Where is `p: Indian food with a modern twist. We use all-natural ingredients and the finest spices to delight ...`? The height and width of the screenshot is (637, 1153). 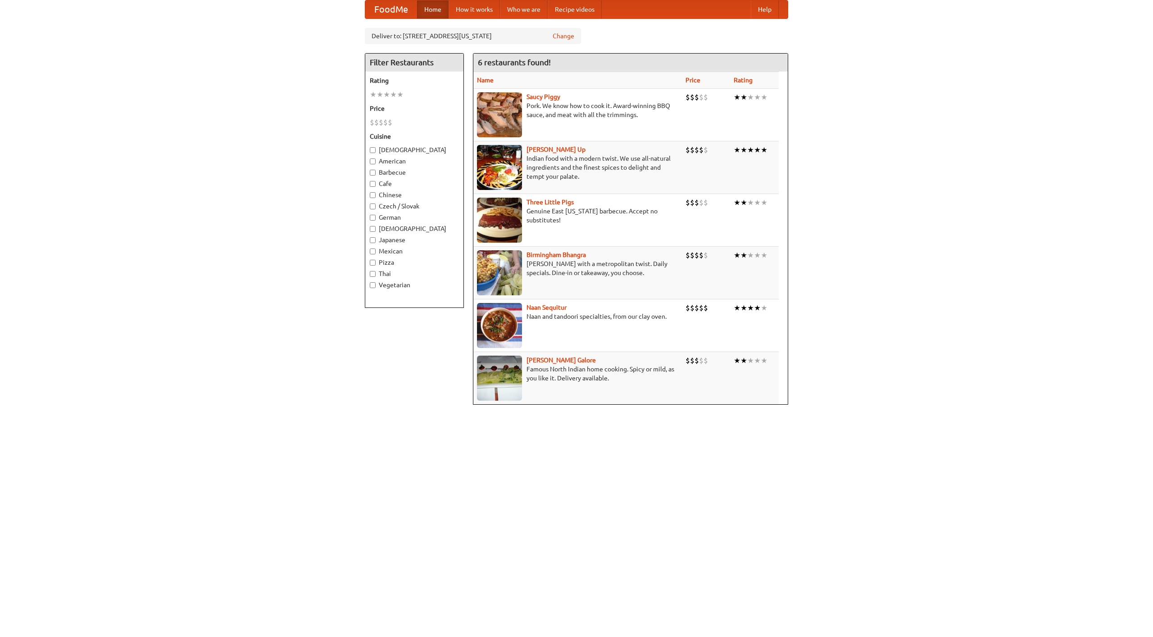 p: Indian food with a modern twist. We use all-natural ingredients and the finest spices to delight ... is located at coordinates (578, 168).